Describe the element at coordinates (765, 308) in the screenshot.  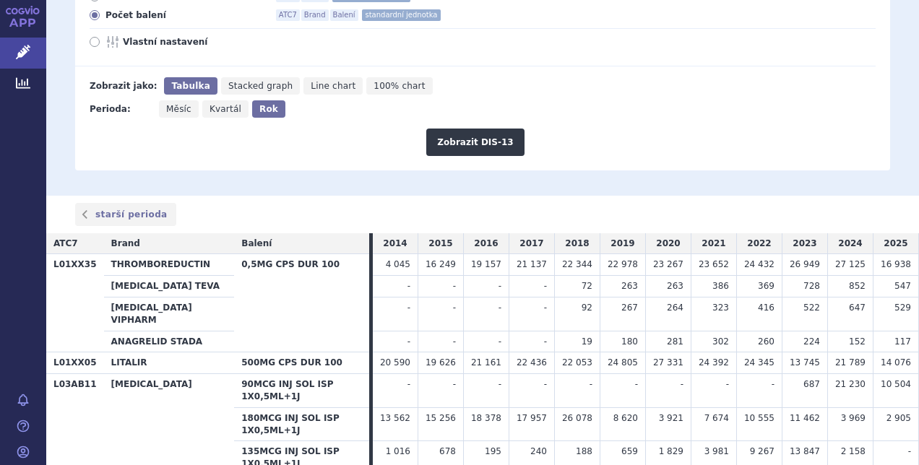
I see `span: 416` at that location.